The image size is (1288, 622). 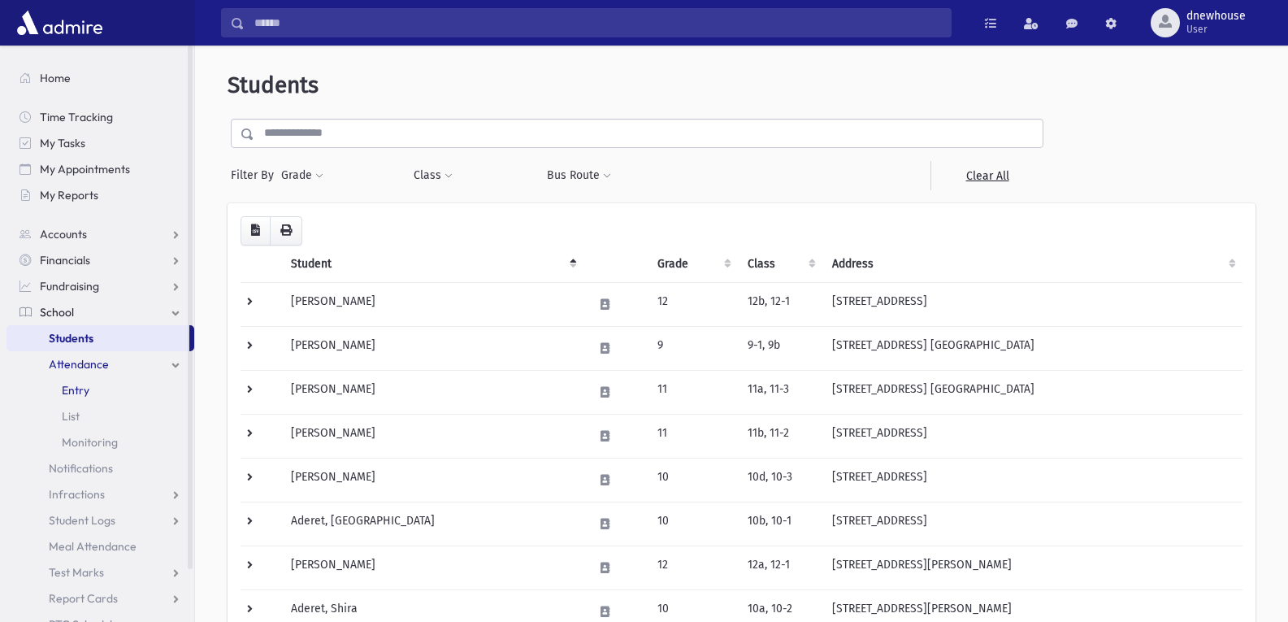 What do you see at coordinates (432, 264) in the screenshot?
I see `th: Student: activate to sort column descending` at bounding box center [432, 264].